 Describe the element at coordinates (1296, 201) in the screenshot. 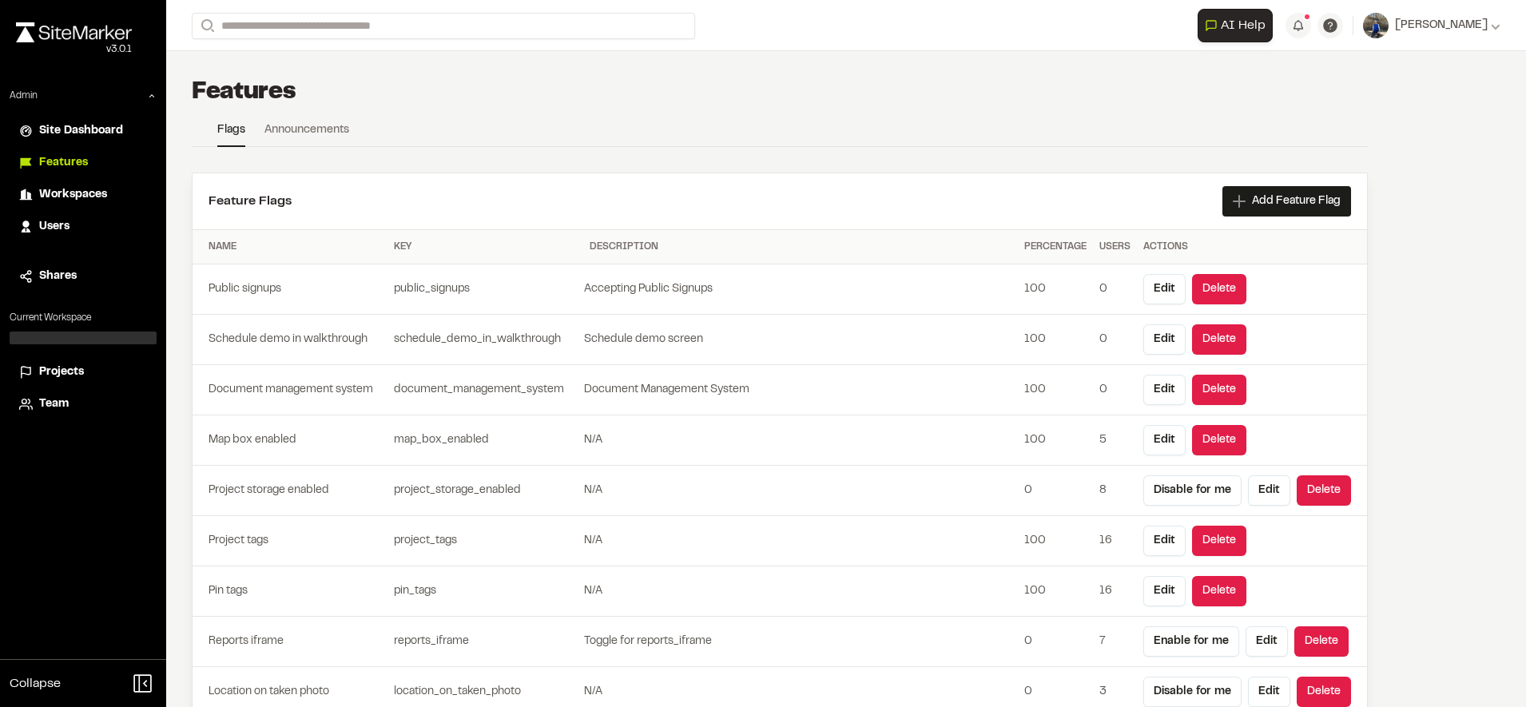

I see `span: Add Feature Flag` at that location.